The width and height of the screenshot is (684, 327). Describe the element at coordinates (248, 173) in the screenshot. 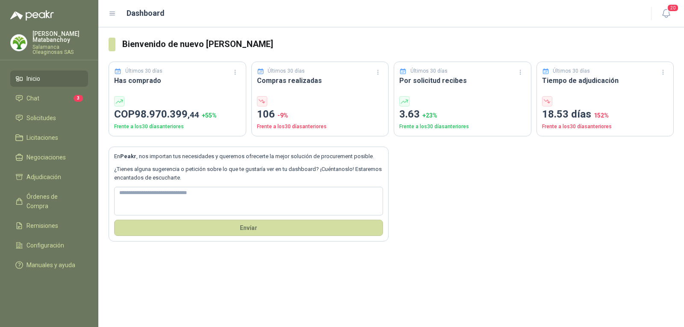

I see `p: ¿Tienes alguna sugerencia o petición sobre lo que te gustaría ver en tu dashboard? ¡Cuéntanoslo! ...` at that location.